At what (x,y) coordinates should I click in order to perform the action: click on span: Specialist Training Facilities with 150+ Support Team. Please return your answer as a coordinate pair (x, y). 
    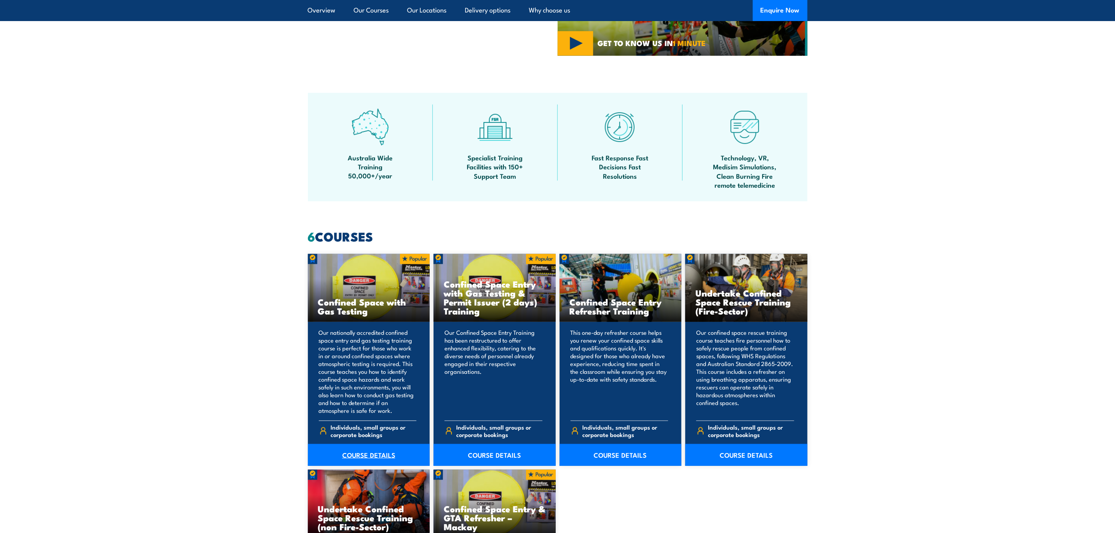
    Looking at the image, I should click on (495, 167).